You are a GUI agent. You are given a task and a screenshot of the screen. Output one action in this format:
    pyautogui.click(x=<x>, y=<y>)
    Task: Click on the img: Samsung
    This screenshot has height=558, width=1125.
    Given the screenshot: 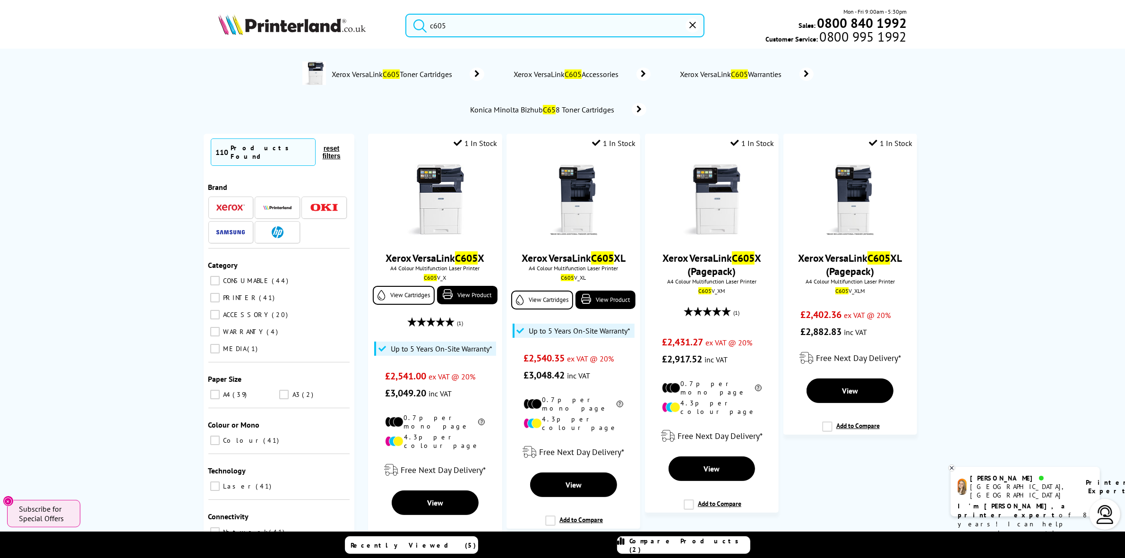 What is the action you would take?
    pyautogui.click(x=231, y=232)
    